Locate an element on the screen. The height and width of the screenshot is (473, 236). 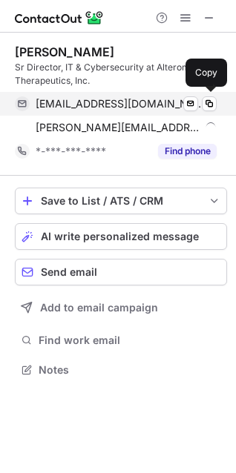
div: Save to List / ATS / CRM is located at coordinates (121, 201).